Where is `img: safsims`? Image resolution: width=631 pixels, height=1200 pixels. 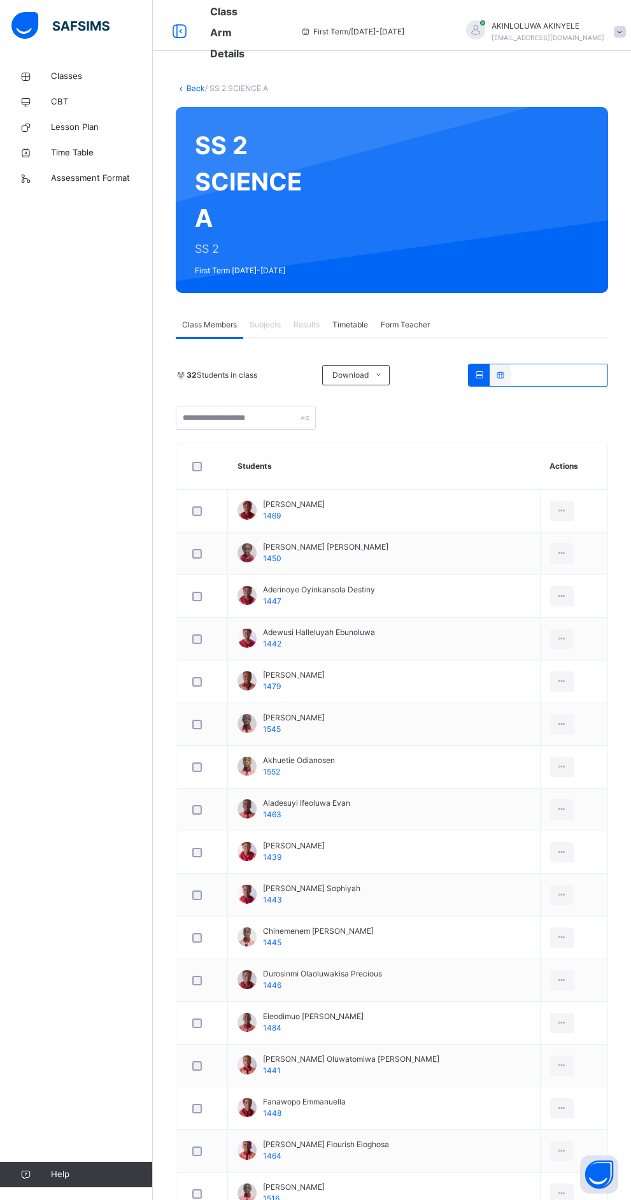 img: safsims is located at coordinates (61, 25).